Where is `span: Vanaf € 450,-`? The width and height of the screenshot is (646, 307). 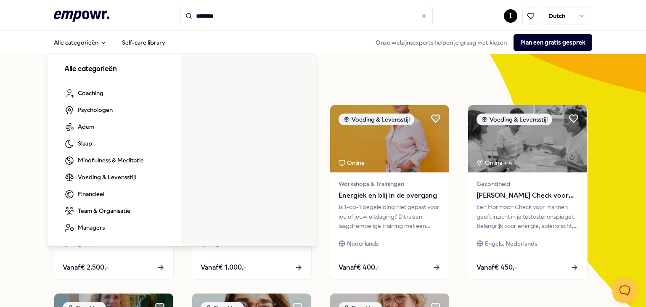
span: Vanaf € 450,- is located at coordinates (496, 267).